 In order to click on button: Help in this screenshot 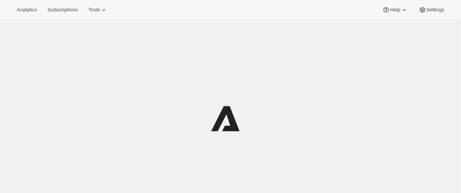, I will do `click(394, 10)`.